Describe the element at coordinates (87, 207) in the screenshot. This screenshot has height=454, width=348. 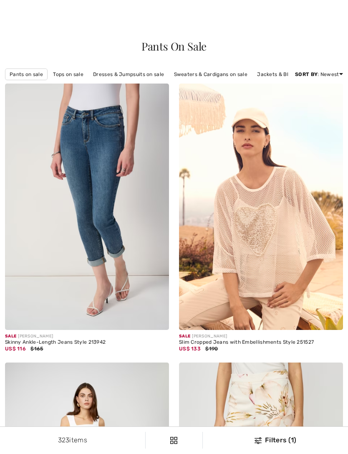
I see `a: Skinny Ankle-Length Jeans Style 213942. Denim Medium Blue` at that location.